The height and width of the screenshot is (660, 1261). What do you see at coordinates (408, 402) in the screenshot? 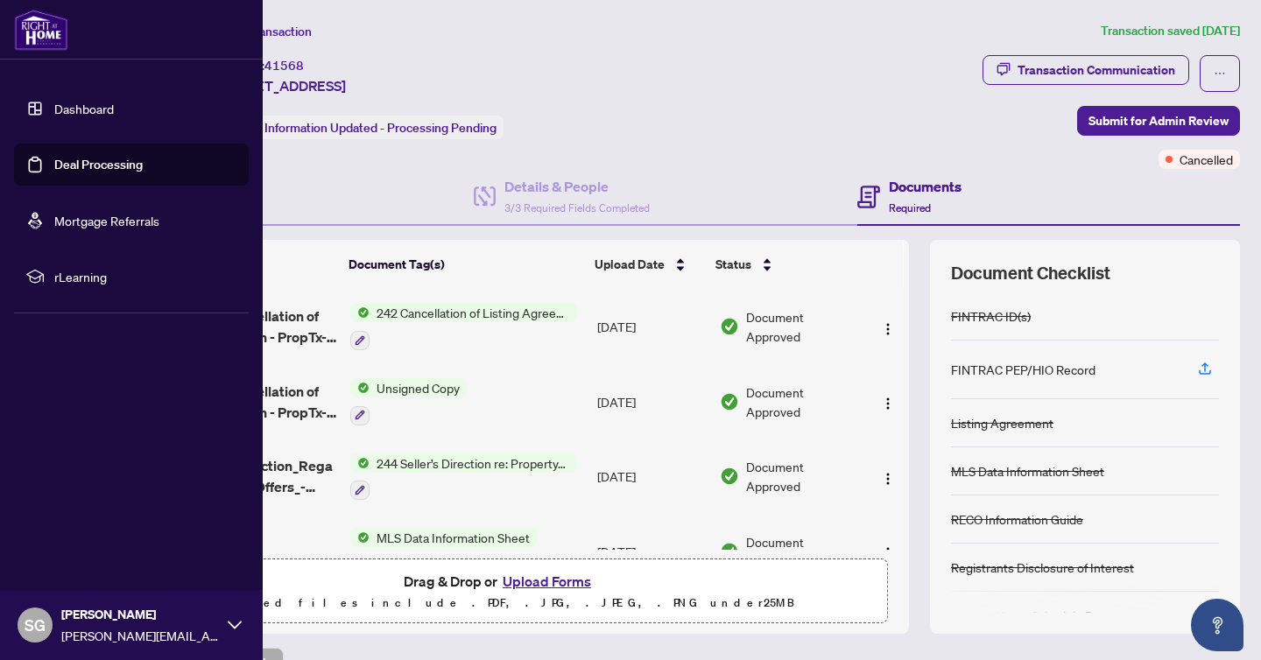
I see `button: Status IconUnsigned Copy` at bounding box center [408, 402].